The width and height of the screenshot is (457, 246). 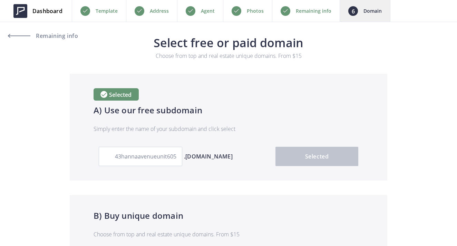 I want to click on button: Selected, so click(x=317, y=157).